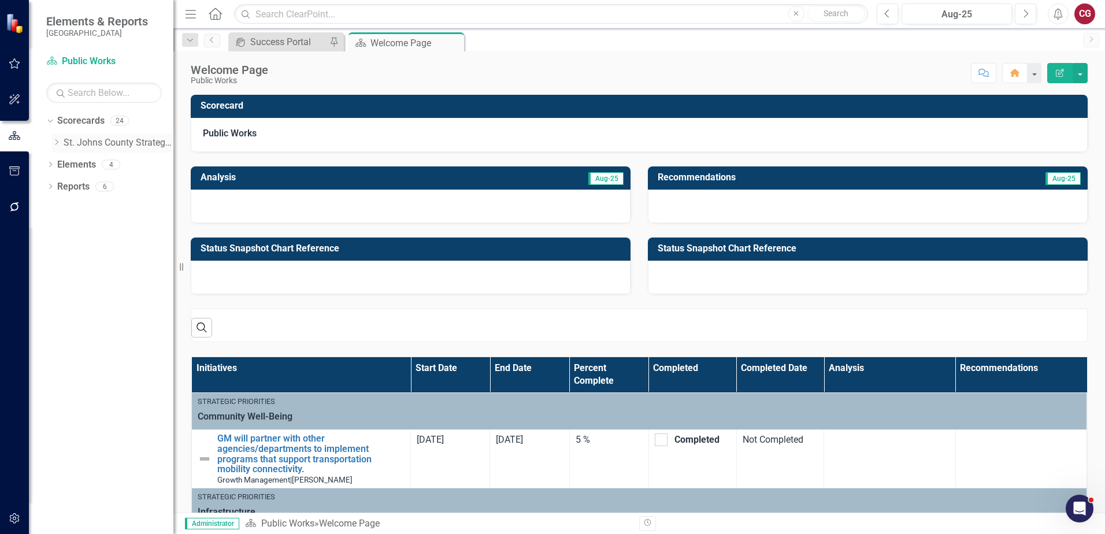  Describe the element at coordinates (639, 417) in the screenshot. I see `span: Community Well-Being` at that location.